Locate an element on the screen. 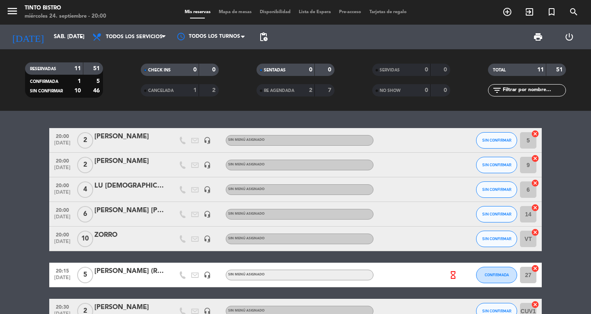 This screenshot has height=314, width=591. strong: 5 is located at coordinates (99, 81).